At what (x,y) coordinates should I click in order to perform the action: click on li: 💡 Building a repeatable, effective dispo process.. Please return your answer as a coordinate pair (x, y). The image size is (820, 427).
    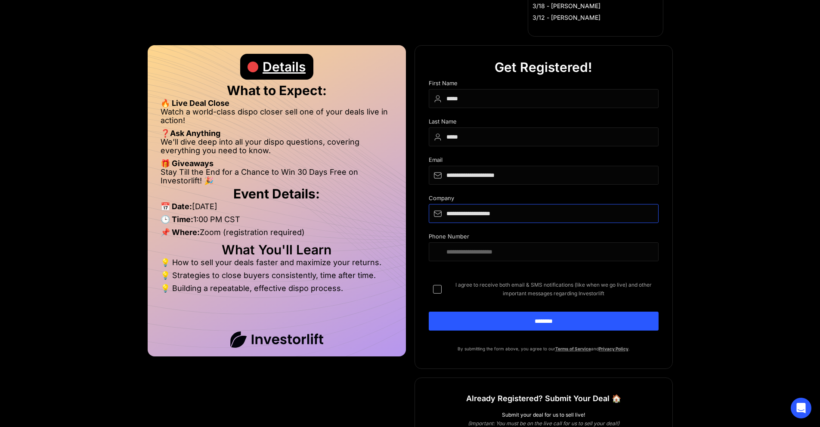
    Looking at the image, I should click on (277, 289).